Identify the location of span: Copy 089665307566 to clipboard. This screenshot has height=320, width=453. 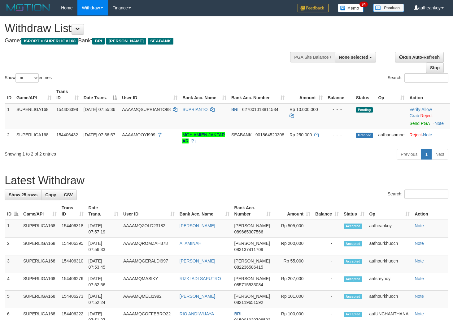
(248, 232).